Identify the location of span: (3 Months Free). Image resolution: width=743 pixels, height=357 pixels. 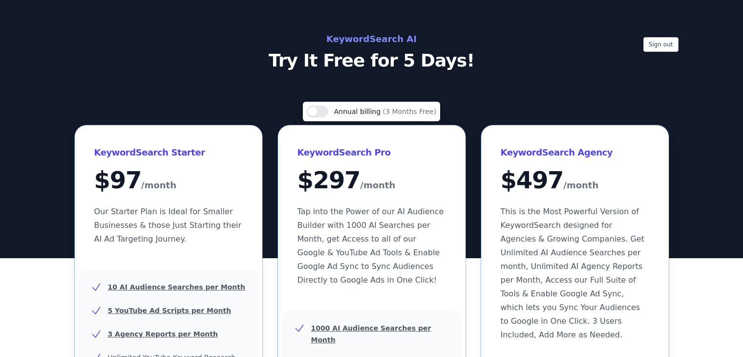
(410, 111).